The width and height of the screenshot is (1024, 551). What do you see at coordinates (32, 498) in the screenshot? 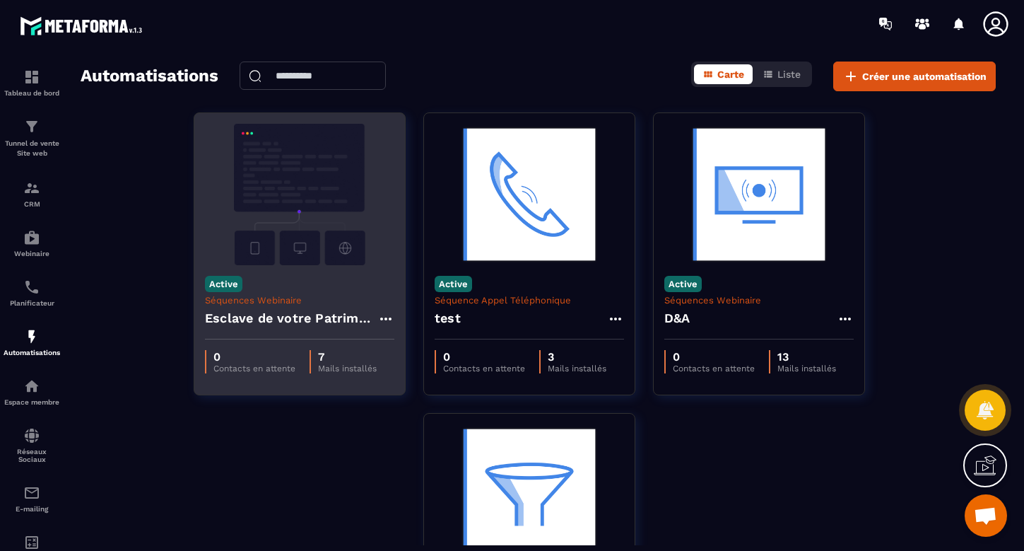
I see `a: emailemailE-mailing` at bounding box center [32, 498].